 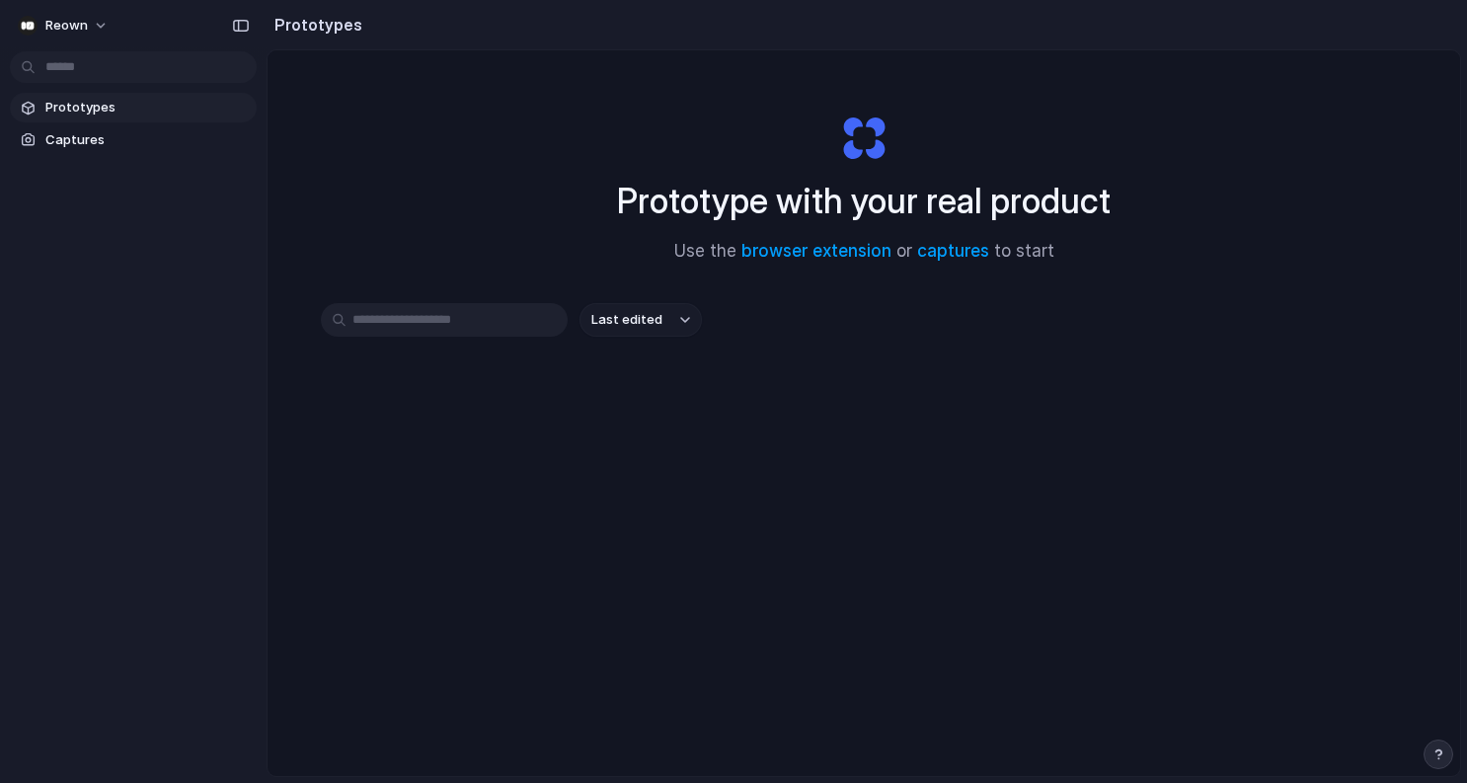 What do you see at coordinates (147, 108) in the screenshot?
I see `span: Prototypes` at bounding box center [147, 108].